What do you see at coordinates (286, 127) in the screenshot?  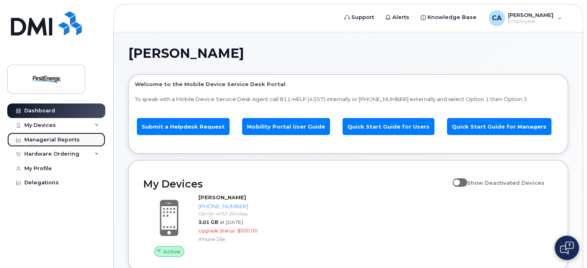 I see `a: Mobility Portal User Guide` at bounding box center [286, 127].